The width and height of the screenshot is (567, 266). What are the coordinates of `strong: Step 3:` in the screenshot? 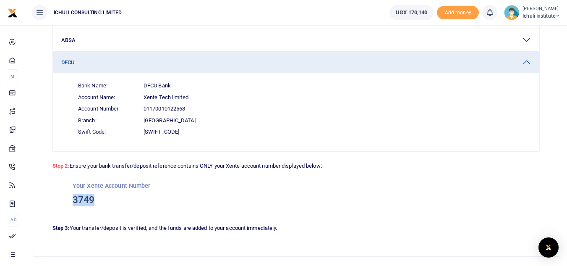 It's located at (61, 227).